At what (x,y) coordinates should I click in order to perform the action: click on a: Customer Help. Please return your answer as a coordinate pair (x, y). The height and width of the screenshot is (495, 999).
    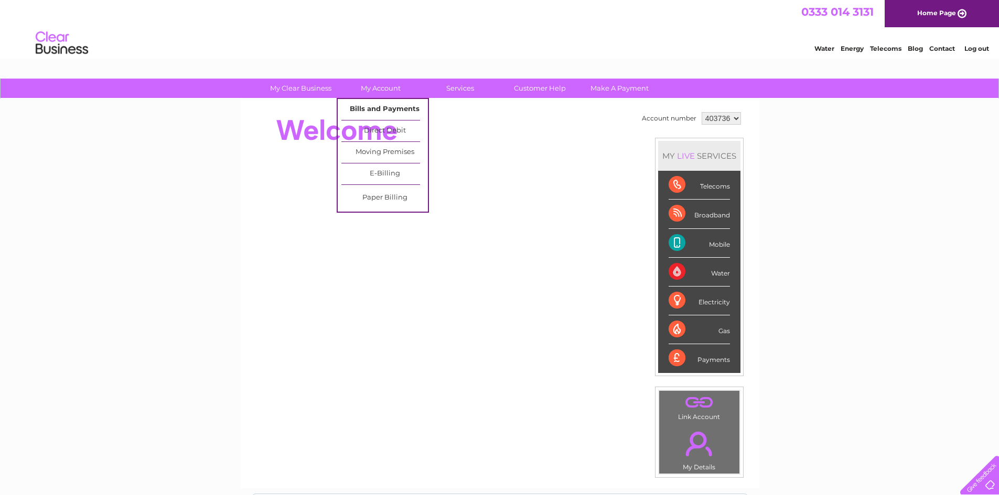
    Looking at the image, I should click on (539, 88).